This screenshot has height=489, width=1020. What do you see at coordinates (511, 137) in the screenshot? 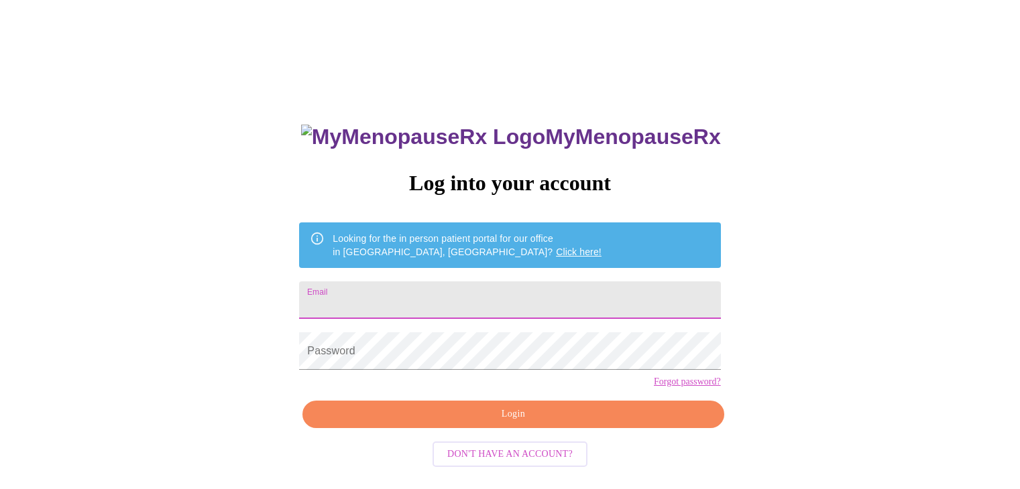
I see `h3: MyMenopauseRx` at bounding box center [511, 137].